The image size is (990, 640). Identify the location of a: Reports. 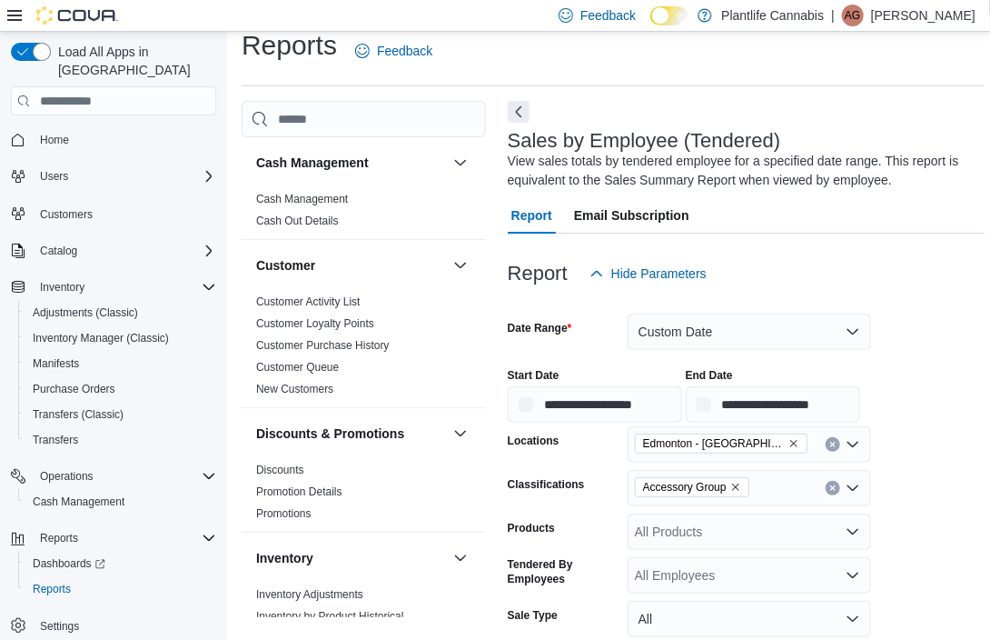
(52, 589).